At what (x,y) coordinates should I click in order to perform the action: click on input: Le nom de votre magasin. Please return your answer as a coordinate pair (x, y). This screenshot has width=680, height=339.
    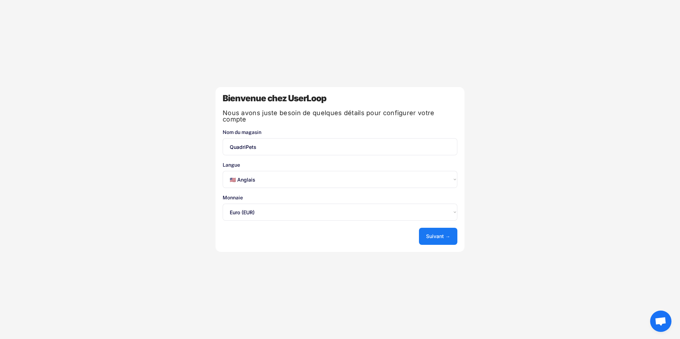
    Looking at the image, I should click on (340, 147).